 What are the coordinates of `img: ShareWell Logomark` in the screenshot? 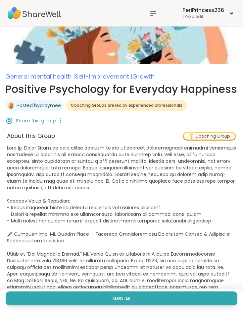 It's located at (9, 121).